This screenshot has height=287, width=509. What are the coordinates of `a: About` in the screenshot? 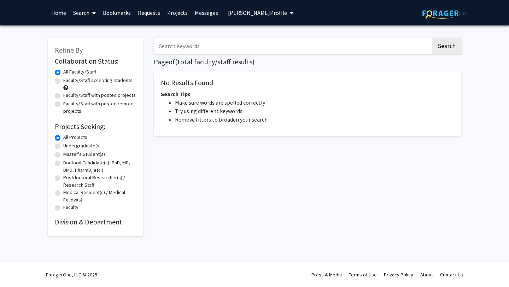 It's located at (427, 275).